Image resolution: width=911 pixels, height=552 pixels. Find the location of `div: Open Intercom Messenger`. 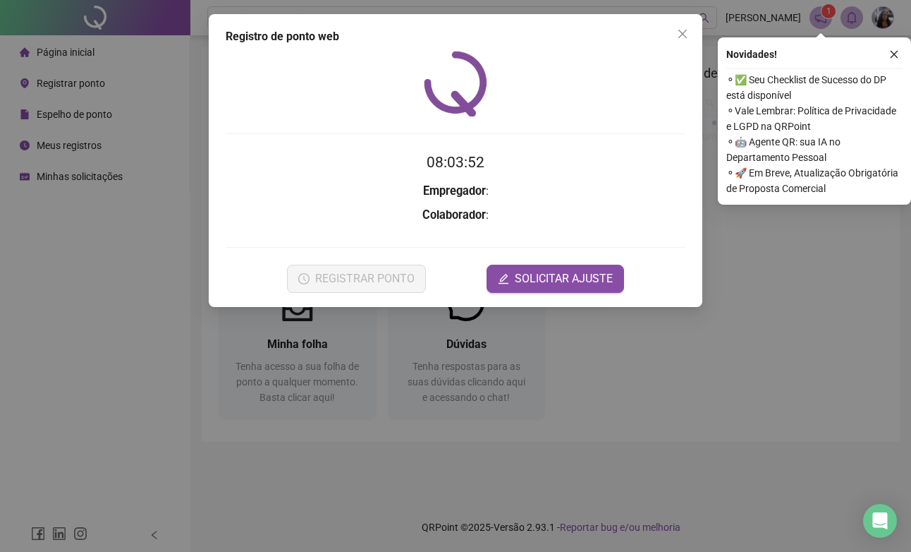

div: Open Intercom Messenger is located at coordinates (880, 521).